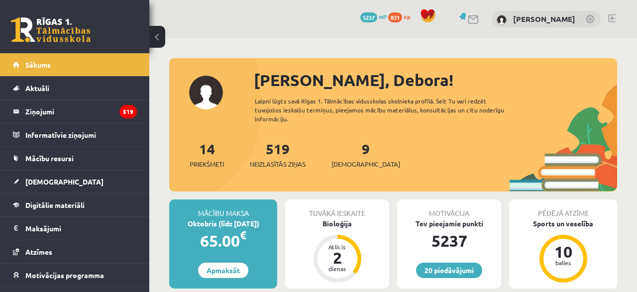 This screenshot has width=637, height=292. What do you see at coordinates (337, 209) in the screenshot?
I see `div: Tuvākā ieskaite` at bounding box center [337, 209].